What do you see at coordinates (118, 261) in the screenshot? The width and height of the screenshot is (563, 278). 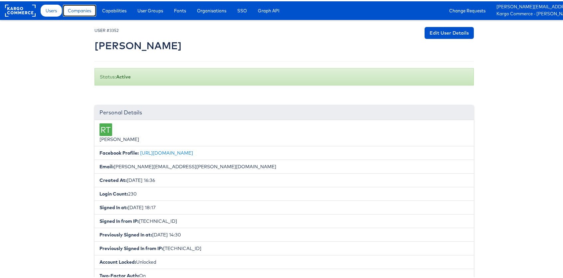 I see `b: Account Locked:` at bounding box center [118, 261].